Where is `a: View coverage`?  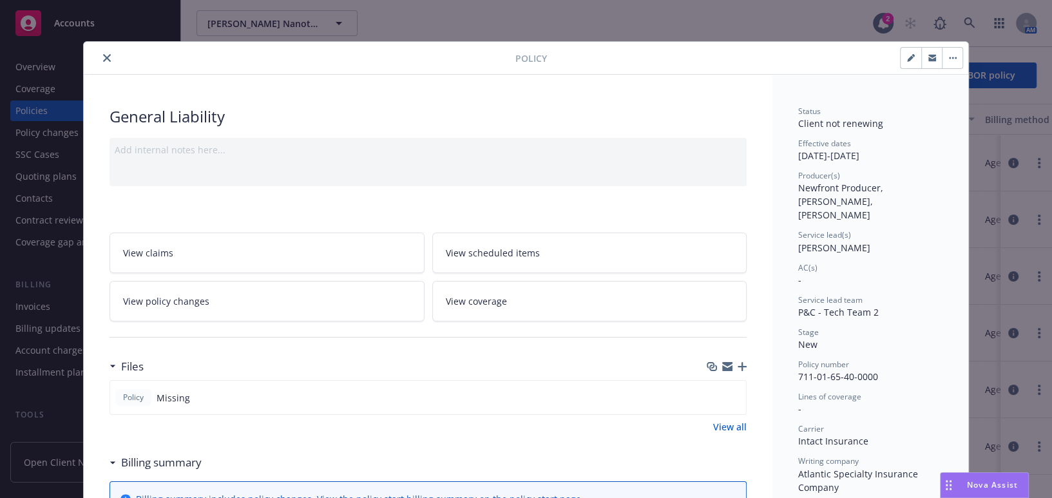 a: View coverage is located at coordinates (589, 301).